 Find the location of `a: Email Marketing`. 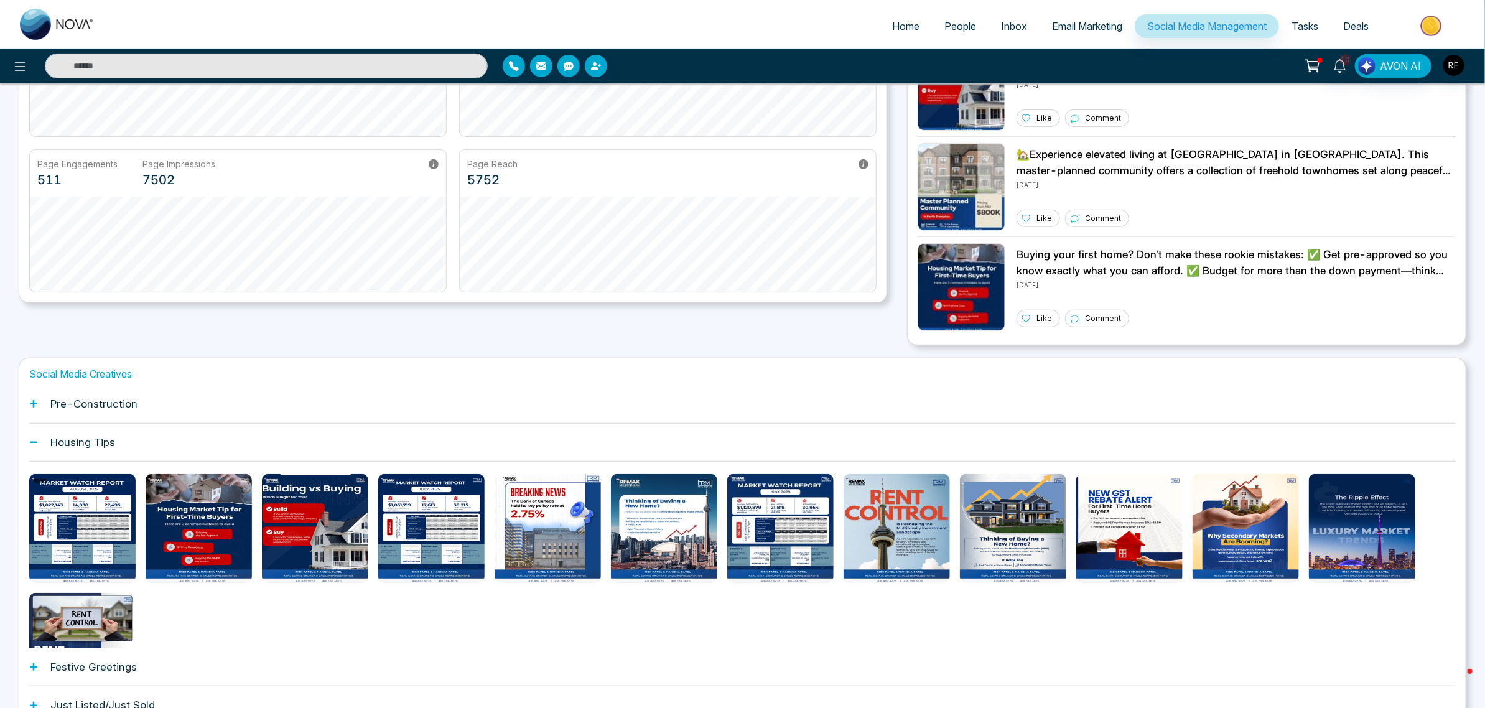

a: Email Marketing is located at coordinates (1087, 26).